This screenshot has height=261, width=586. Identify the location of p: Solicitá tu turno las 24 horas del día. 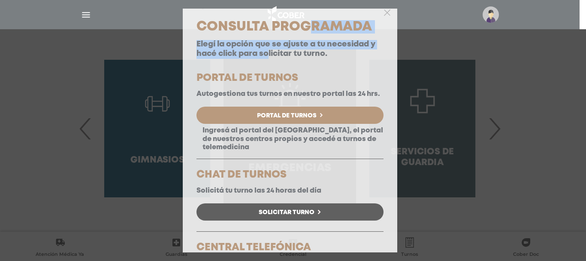
(290, 190).